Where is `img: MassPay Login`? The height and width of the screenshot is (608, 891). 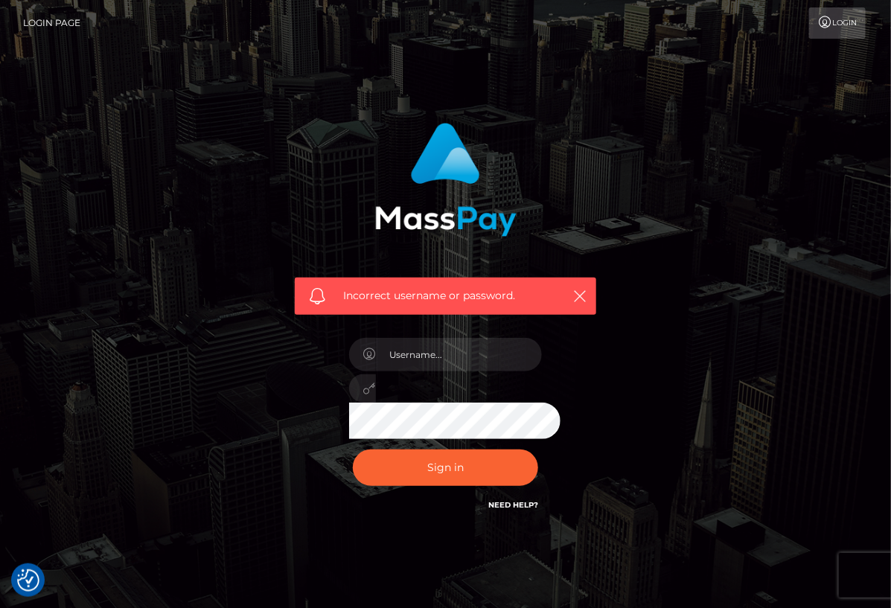
img: MassPay Login is located at coordinates (446, 179).